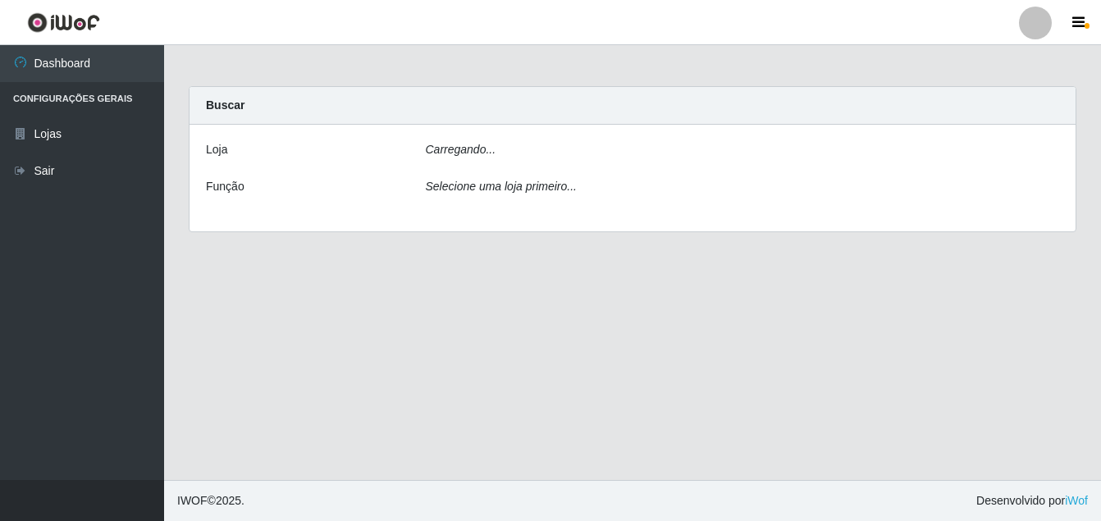  What do you see at coordinates (1032, 501) in the screenshot?
I see `span: Desenvolvido por` at bounding box center [1032, 501].